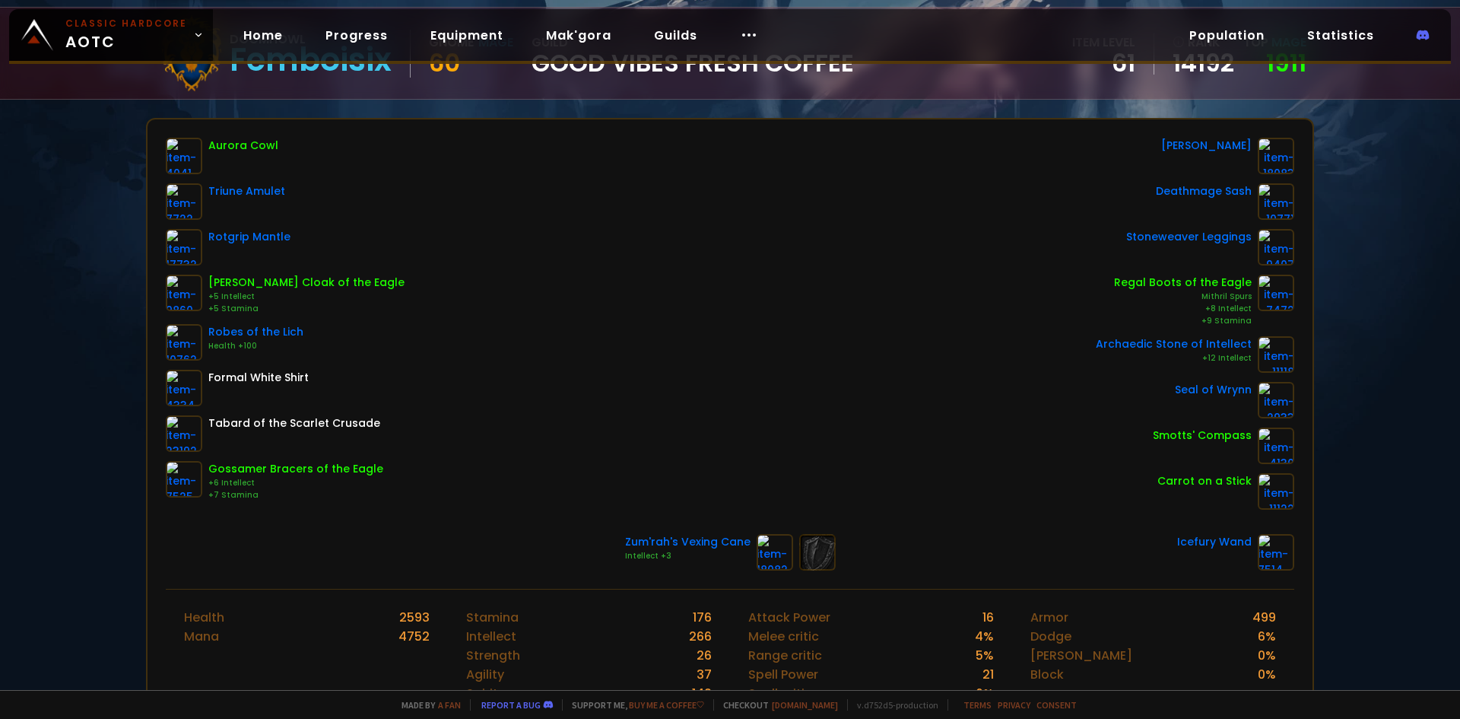 The height and width of the screenshot is (719, 1460). I want to click on div: Aurora Cowl, so click(243, 145).